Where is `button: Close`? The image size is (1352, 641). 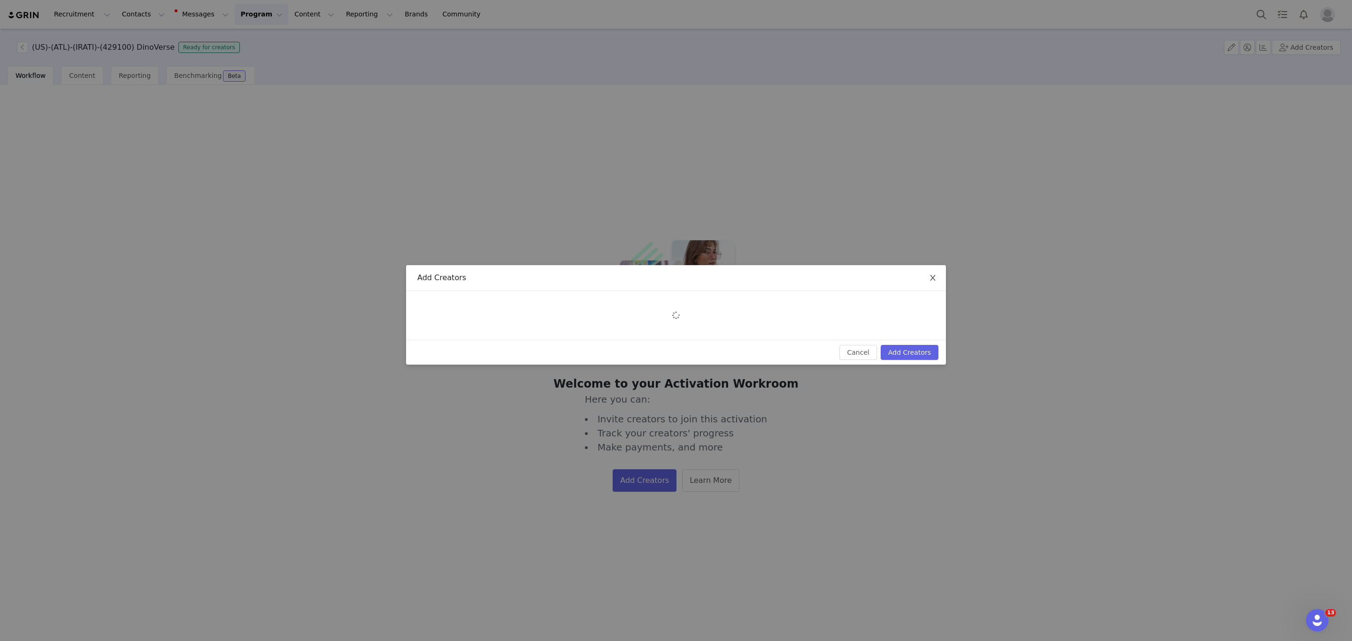 button: Close is located at coordinates (933, 278).